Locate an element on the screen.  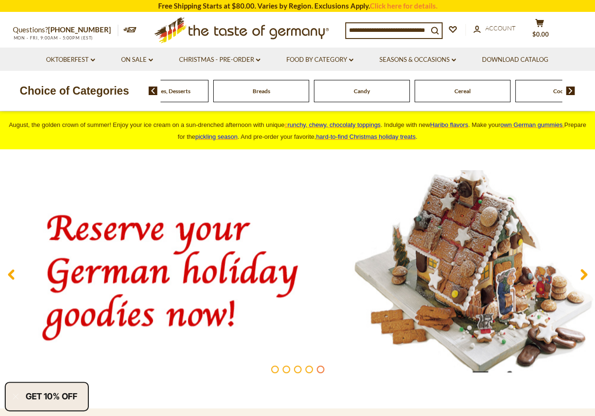
span: Breads is located at coordinates (261, 91).